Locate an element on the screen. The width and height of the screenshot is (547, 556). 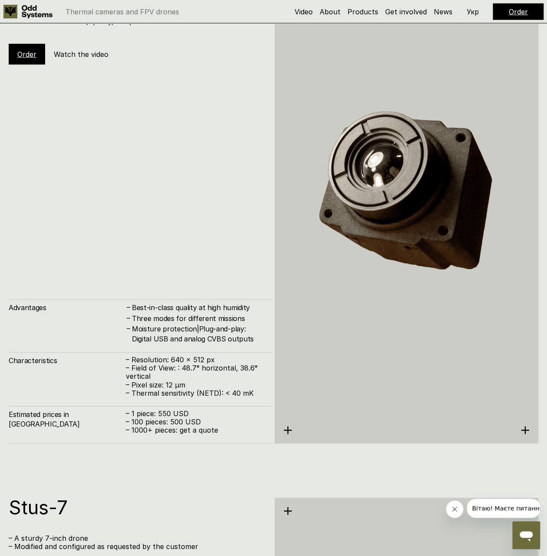
p: – Field of View: : 48.7° horizontal, 38.6° vertical is located at coordinates (195, 372).